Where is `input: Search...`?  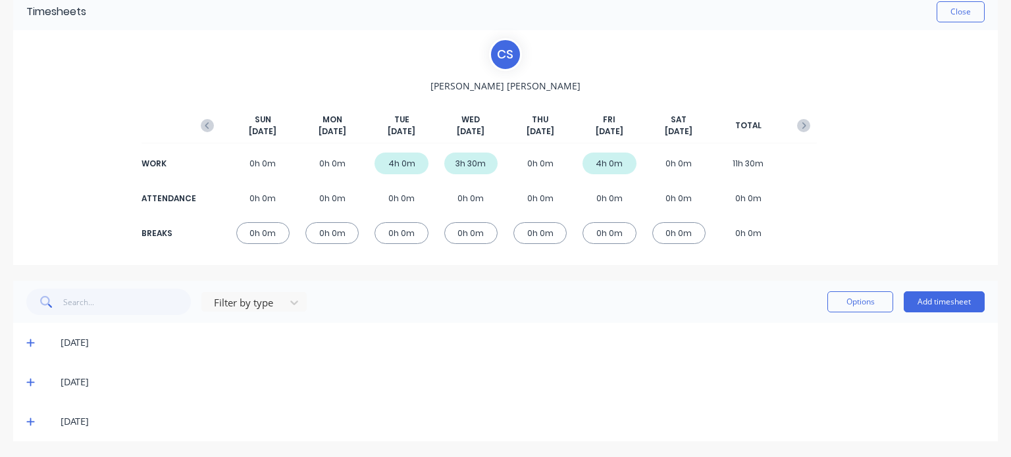
input: Search... is located at coordinates (127, 302).